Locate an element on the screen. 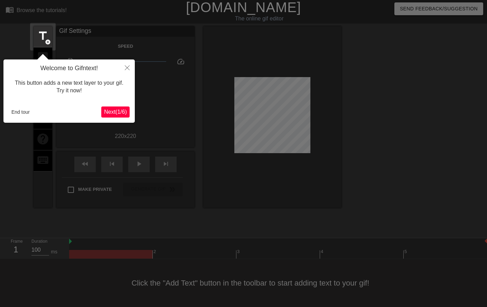  h4: Welcome to Gifntext! is located at coordinates (69, 68).